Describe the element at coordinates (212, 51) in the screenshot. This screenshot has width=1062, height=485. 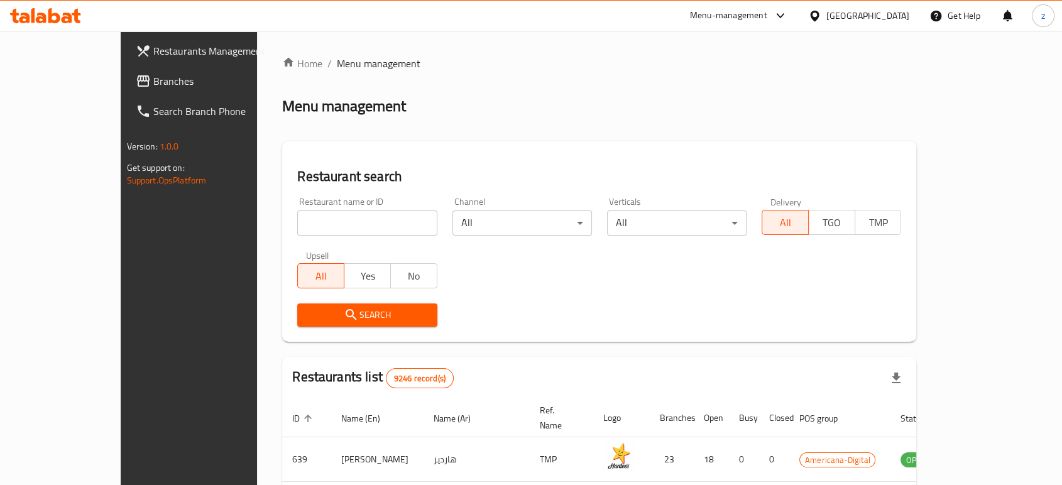
I see `a: Restaurants Management` at that location.